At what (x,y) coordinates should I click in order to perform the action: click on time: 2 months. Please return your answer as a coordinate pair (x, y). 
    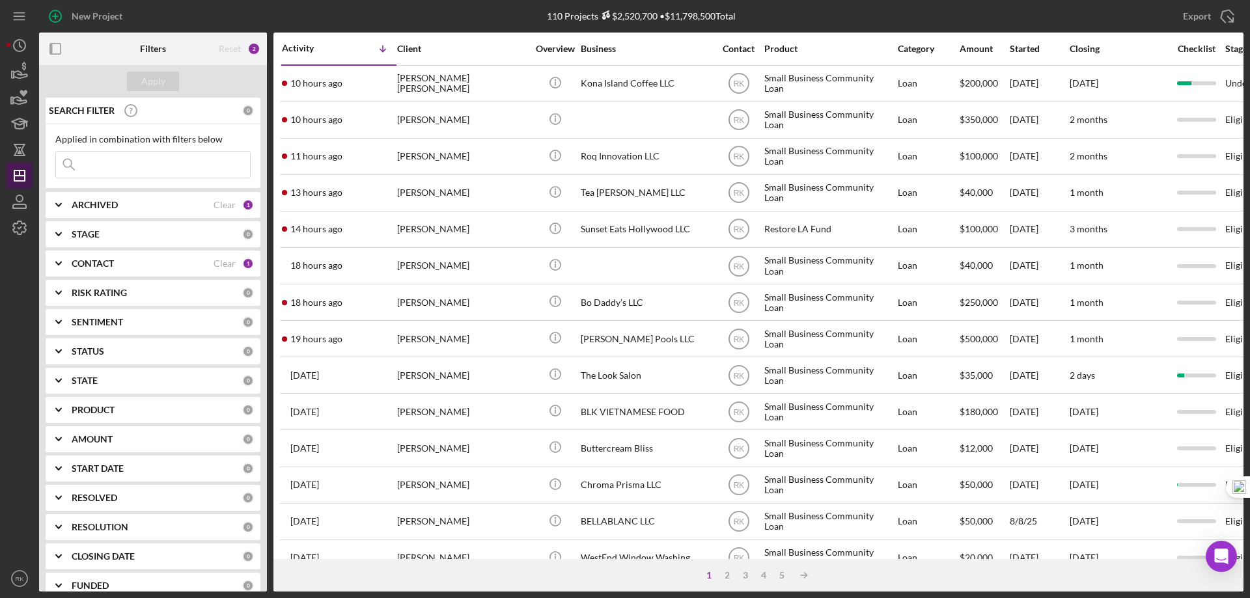
    Looking at the image, I should click on (1088, 156).